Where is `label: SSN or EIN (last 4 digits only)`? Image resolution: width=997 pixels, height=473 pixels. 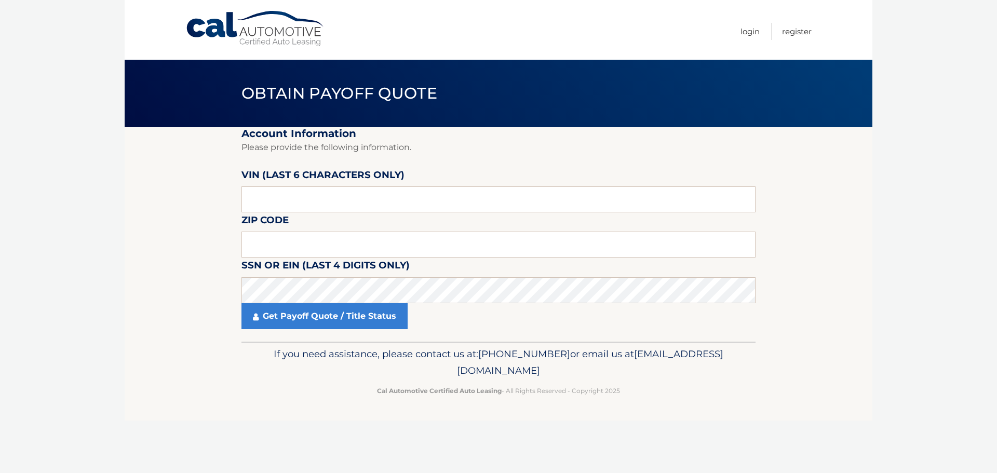 label: SSN or EIN (last 4 digits only) is located at coordinates (326, 267).